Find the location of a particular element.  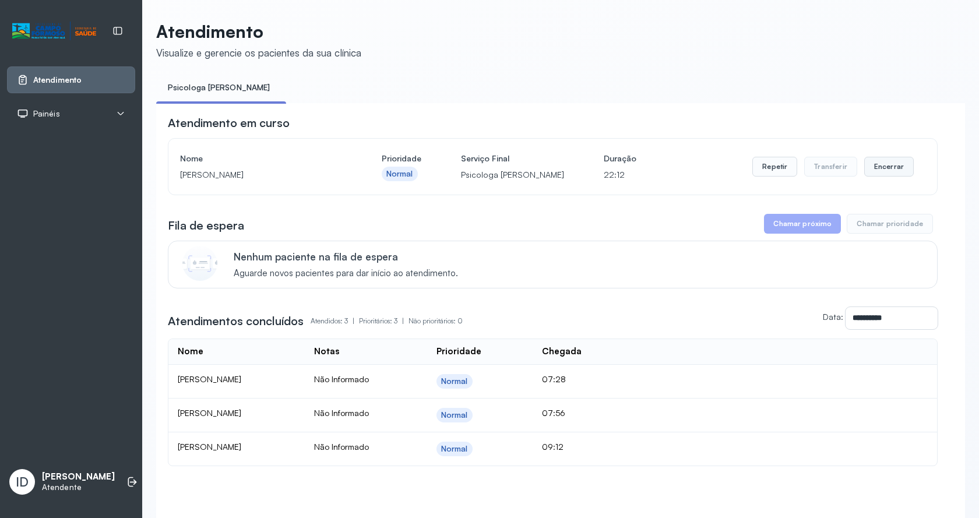

div: Notas is located at coordinates (326, 351).